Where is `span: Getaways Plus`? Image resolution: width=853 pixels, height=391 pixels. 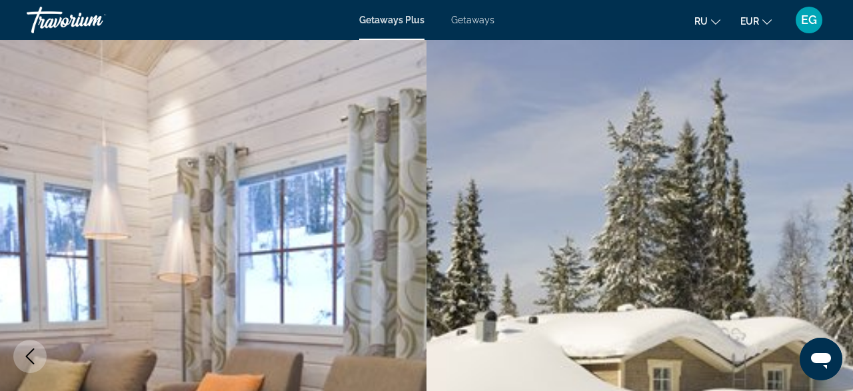 span: Getaways Plus is located at coordinates (392, 20).